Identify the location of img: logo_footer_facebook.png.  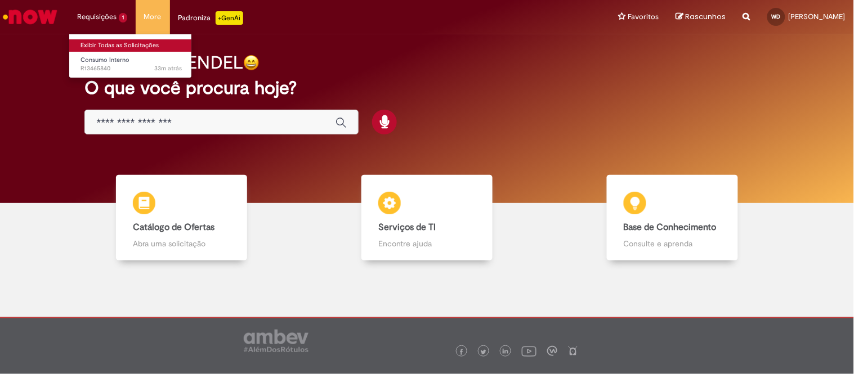
(462, 352).